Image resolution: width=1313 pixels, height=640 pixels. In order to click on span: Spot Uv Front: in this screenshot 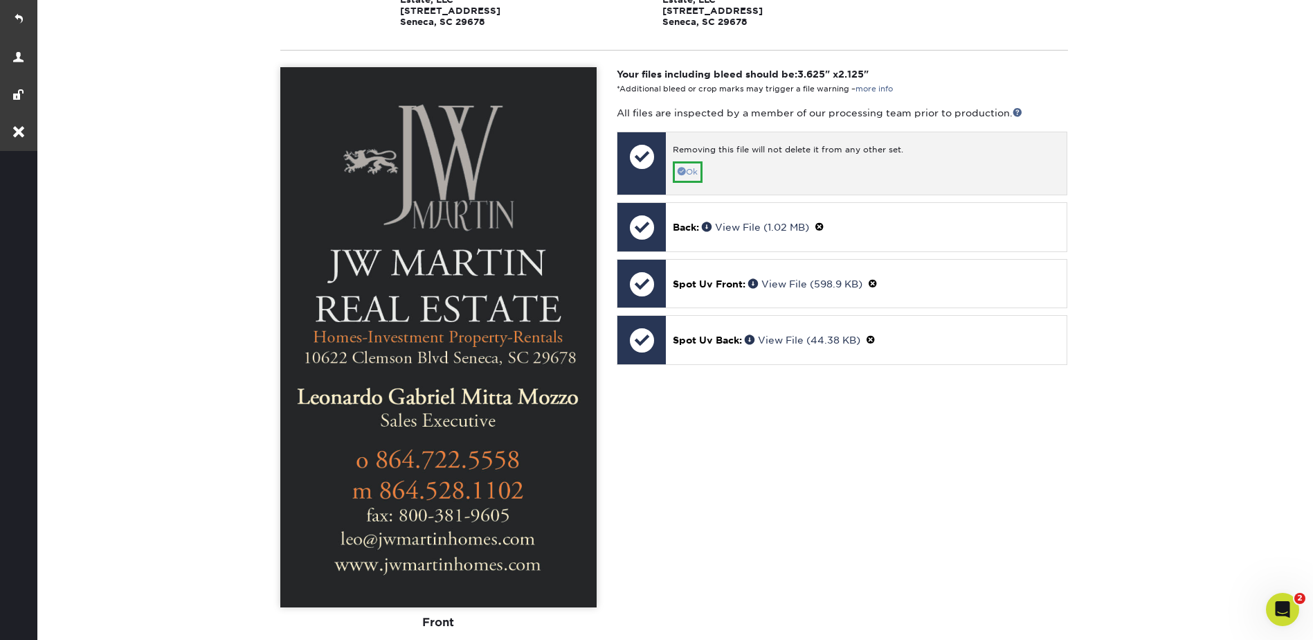, I will do `click(709, 284)`.